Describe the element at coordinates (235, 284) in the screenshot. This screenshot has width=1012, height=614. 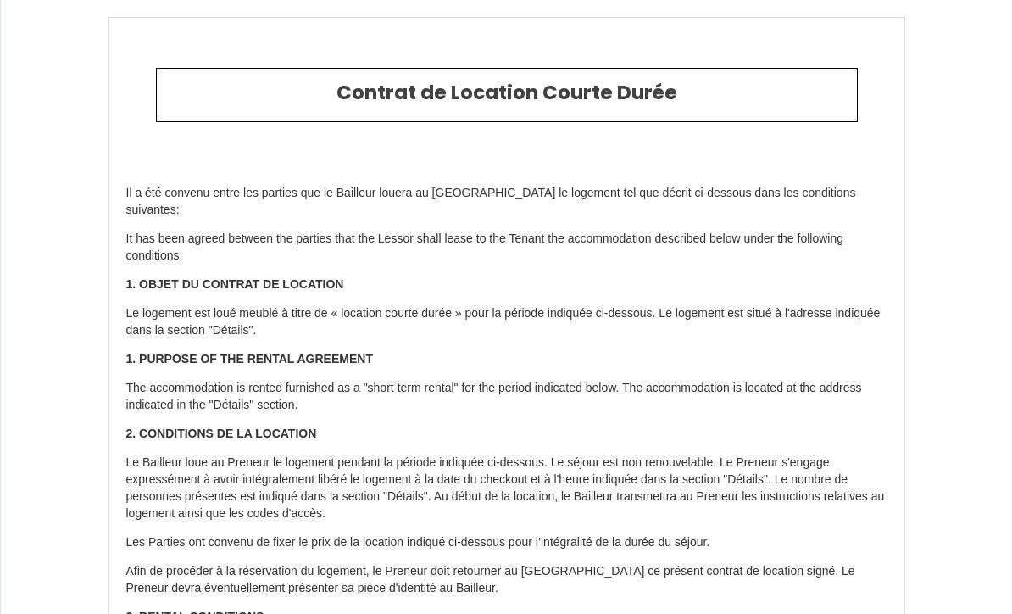
I see `strong: 1. OBJET DU CONTRAT DE LOCATION` at that location.